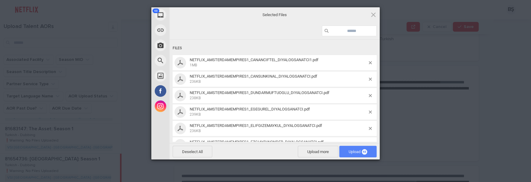 This screenshot has width=531, height=182. Describe the element at coordinates (188, 106) in the screenshot. I see `div: Instagram` at that location.